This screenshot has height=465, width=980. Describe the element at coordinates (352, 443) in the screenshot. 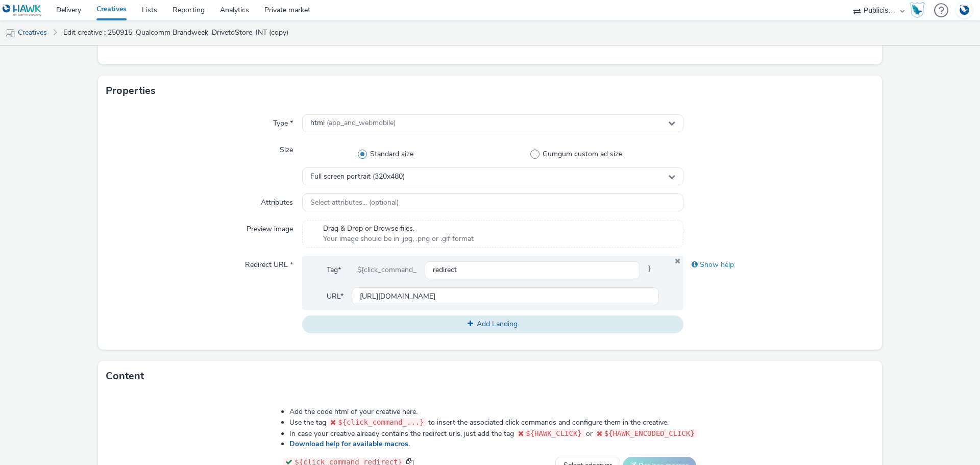

I see `a: Download help for available macros.` at that location.